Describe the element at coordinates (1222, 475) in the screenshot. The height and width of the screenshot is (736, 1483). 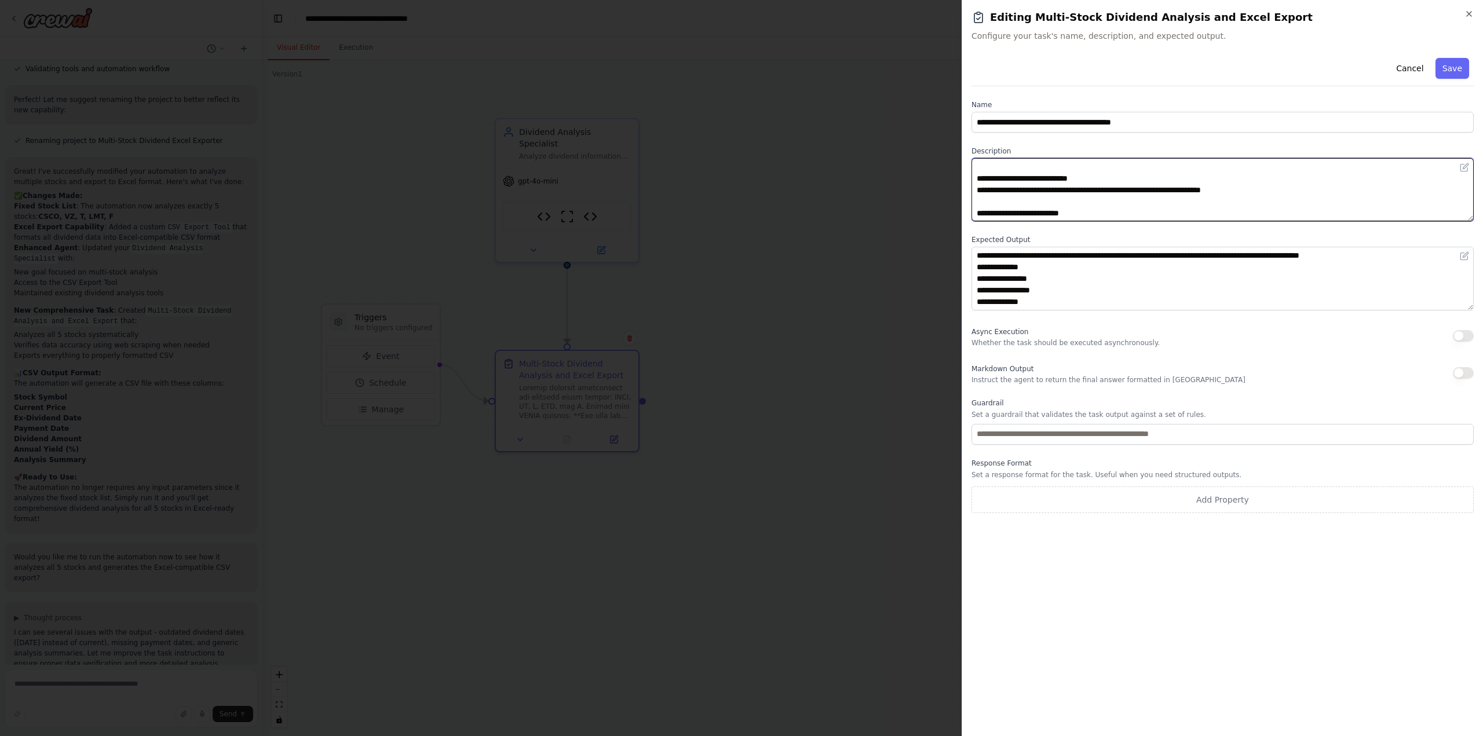
I see `p: Set a response format for the task. Useful when you need structured outputs.` at that location.